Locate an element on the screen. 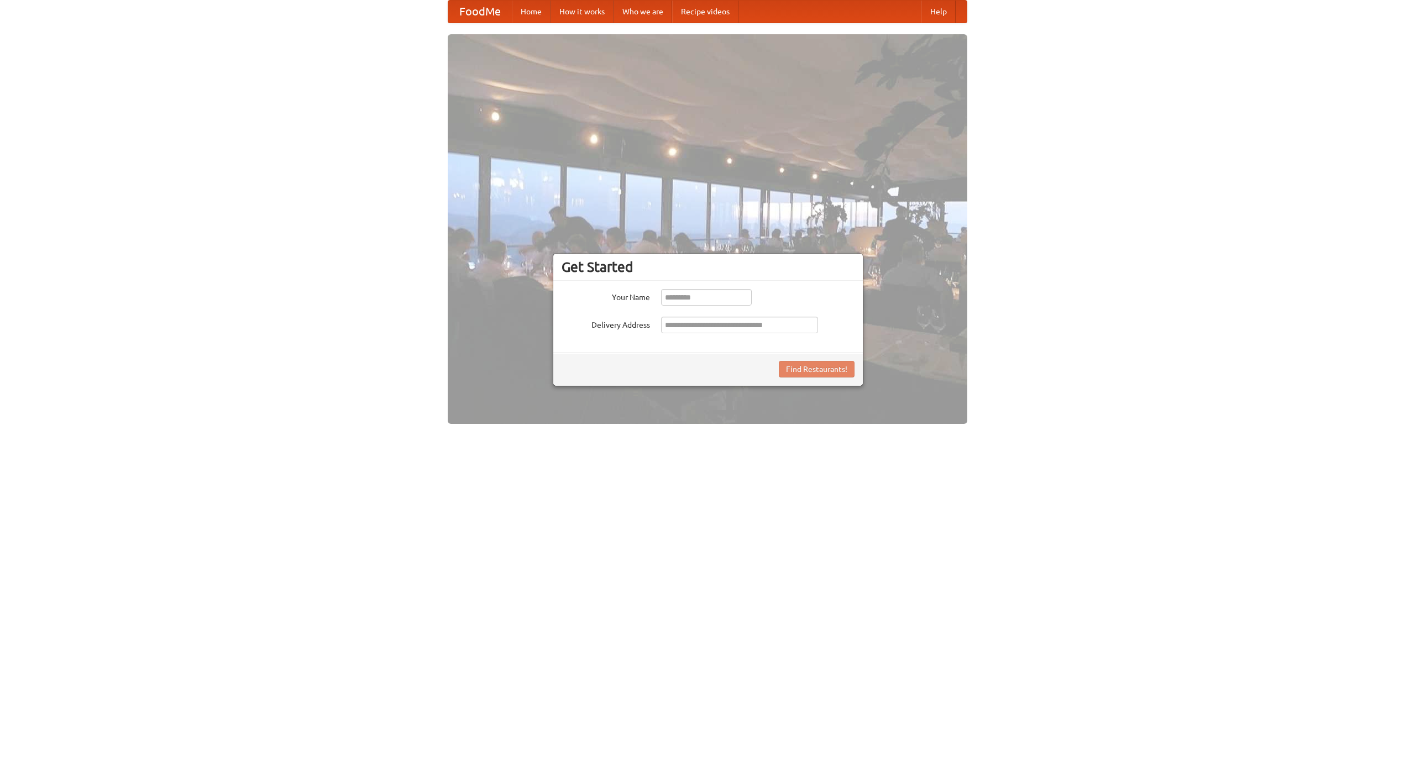  a: Recipe videos is located at coordinates (705, 12).